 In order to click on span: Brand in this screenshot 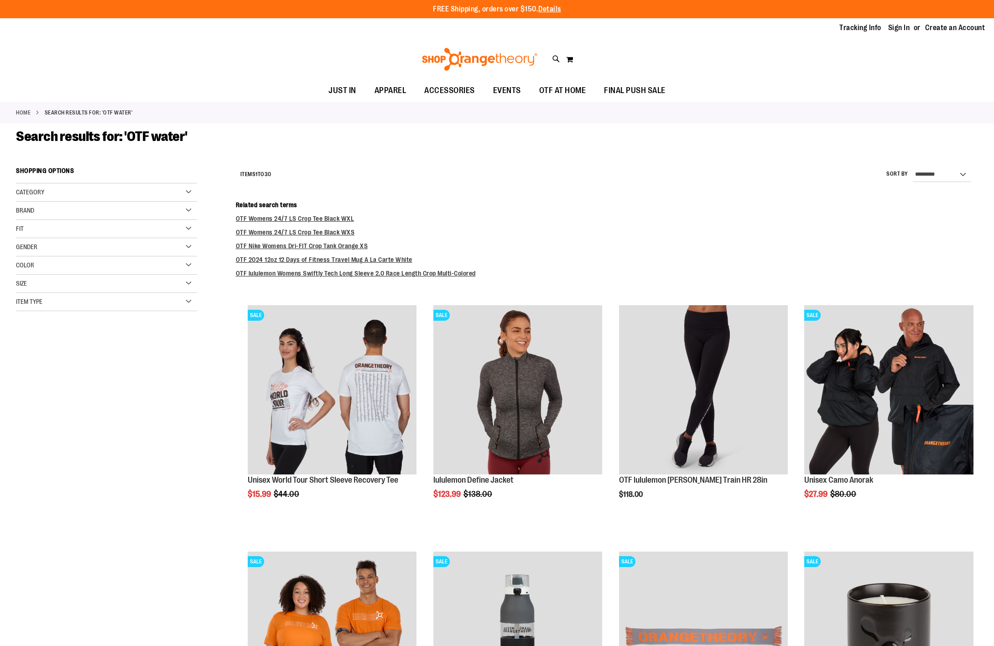, I will do `click(25, 210)`.